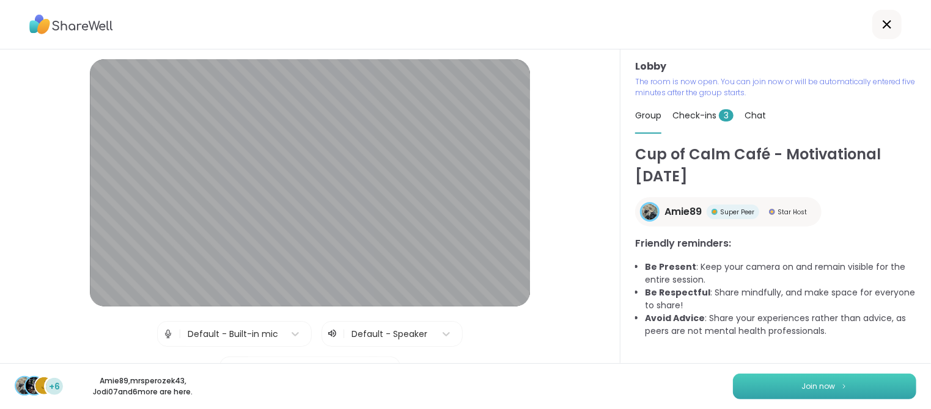  What do you see at coordinates (755, 115) in the screenshot?
I see `span: Chat` at bounding box center [755, 115].